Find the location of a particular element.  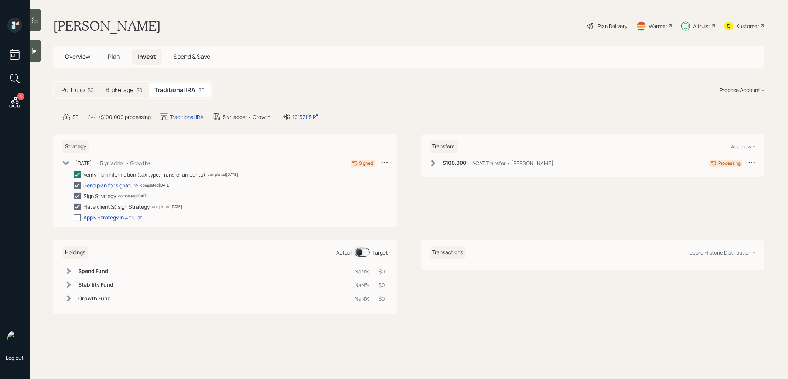

div: 10137115 is located at coordinates (306, 117).